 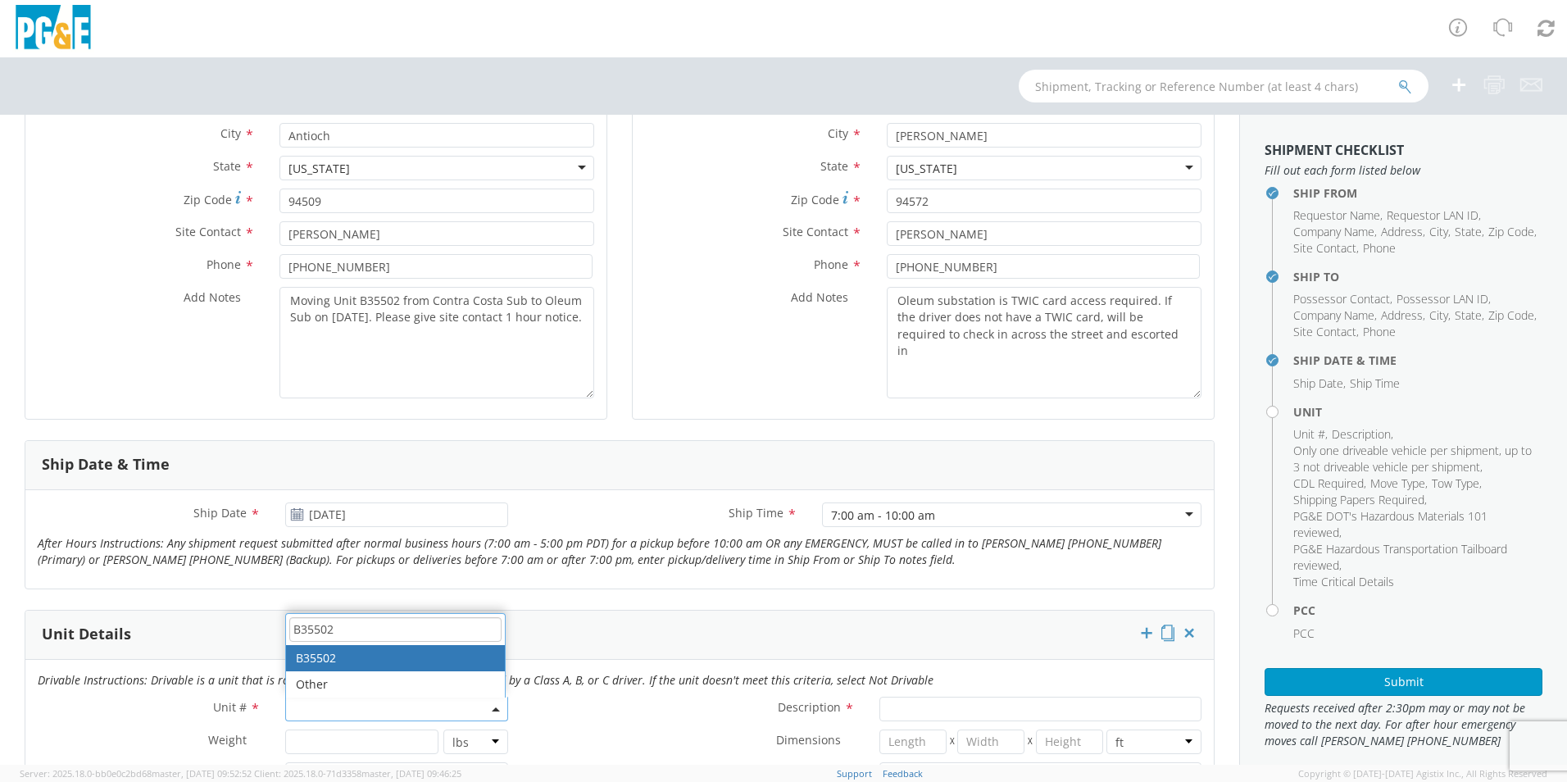 What do you see at coordinates (991, 742) in the screenshot?
I see `input: Width` at bounding box center [991, 742].